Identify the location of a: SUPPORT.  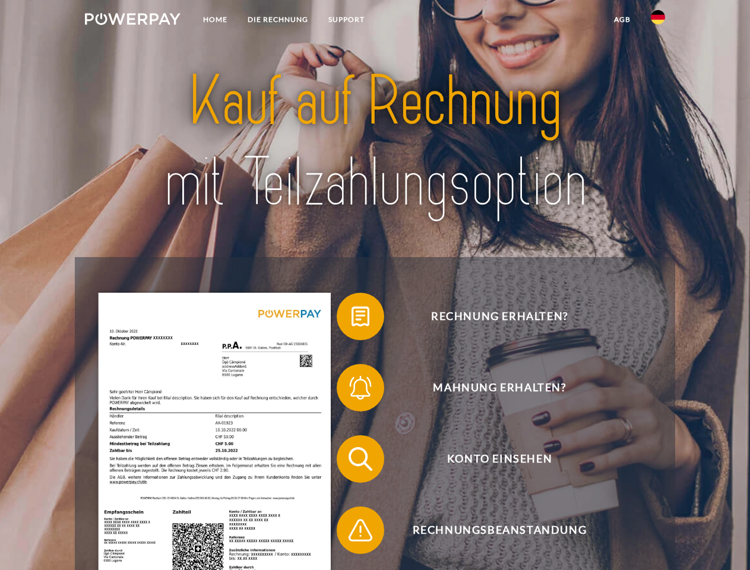
(346, 20).